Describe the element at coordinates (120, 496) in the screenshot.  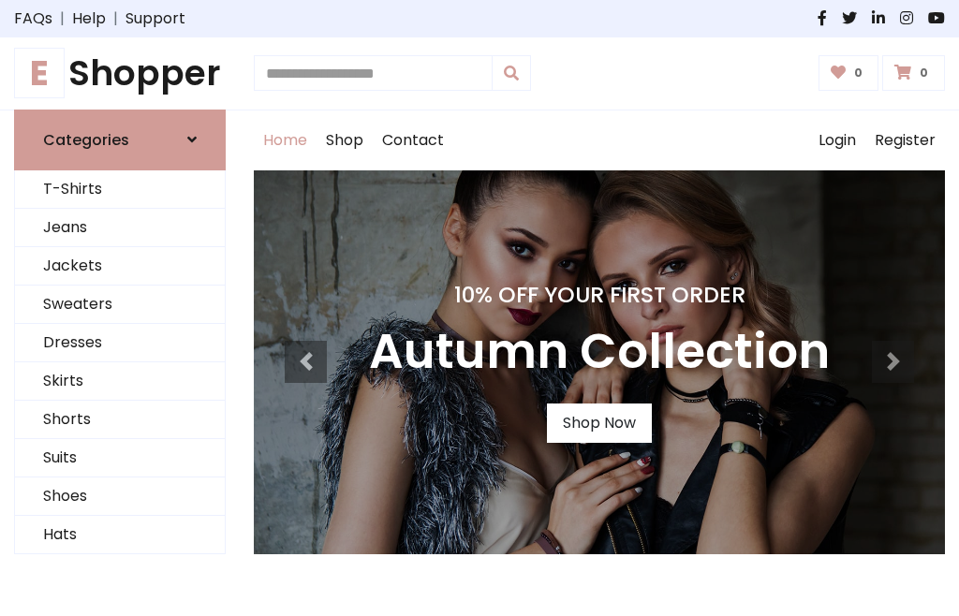
I see `a: Shoes` at that location.